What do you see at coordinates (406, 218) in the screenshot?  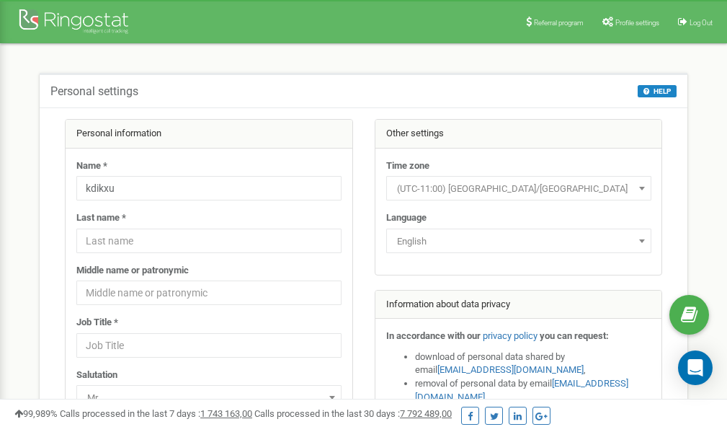 I see `label: Language` at bounding box center [406, 218].